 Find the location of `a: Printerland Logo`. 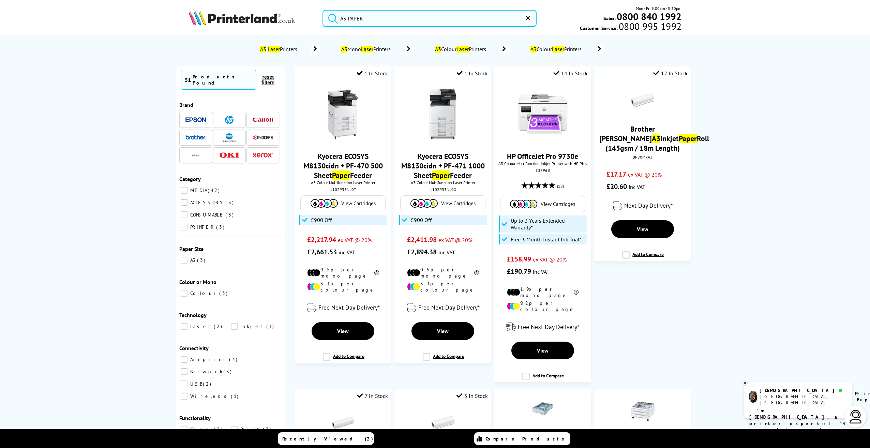

a: Printerland Logo is located at coordinates (251, 18).